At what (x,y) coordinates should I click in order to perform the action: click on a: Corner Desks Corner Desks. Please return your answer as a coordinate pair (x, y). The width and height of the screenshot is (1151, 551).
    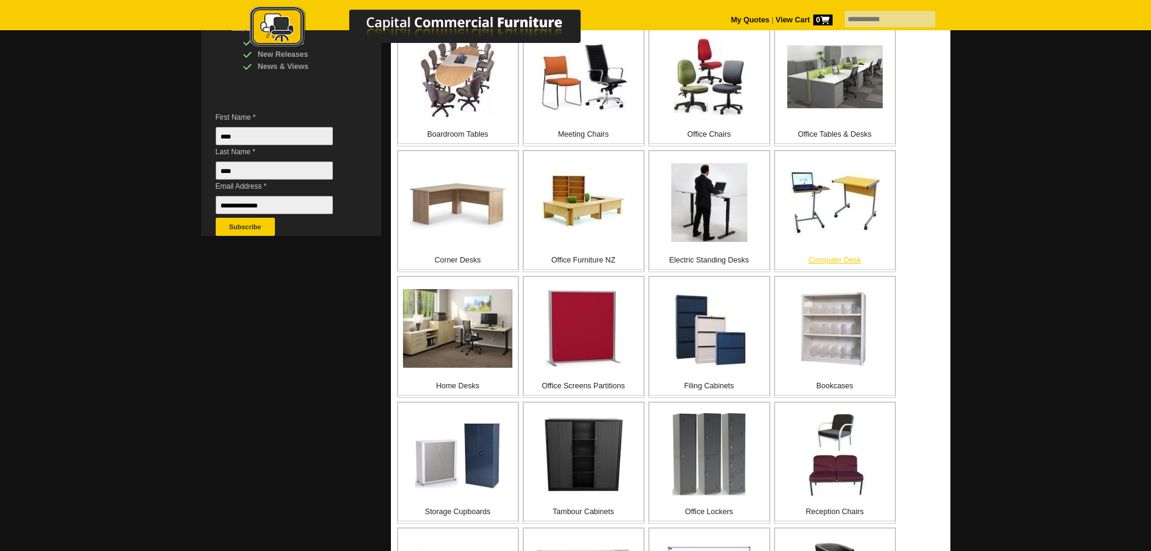
    Looking at the image, I should click on (458, 211).